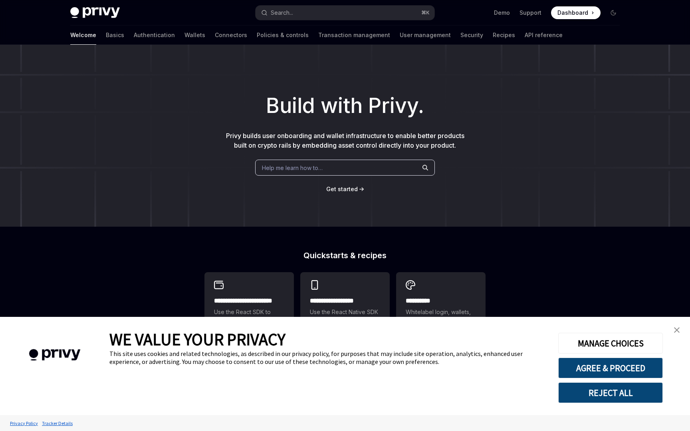 The image size is (690, 431). I want to click on a: API reference, so click(543, 35).